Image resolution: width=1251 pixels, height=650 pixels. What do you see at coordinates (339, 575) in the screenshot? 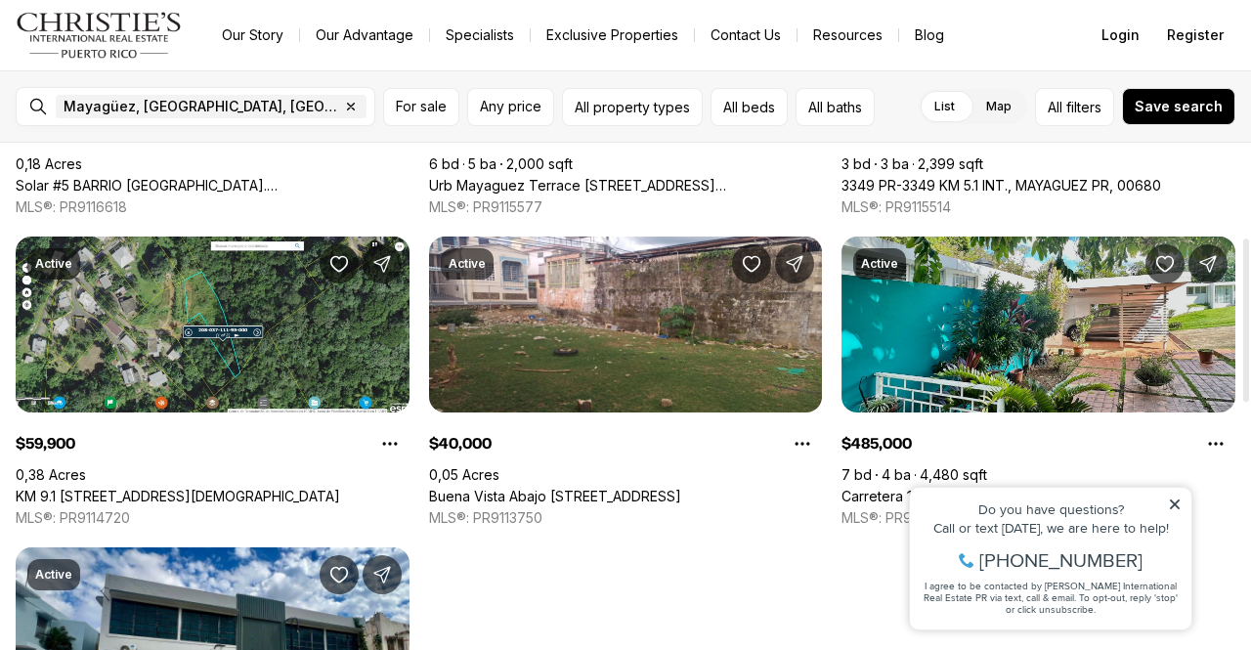
I see `button: Save Property: 123 CALLE RAMON E BETANCES` at bounding box center [339, 575].